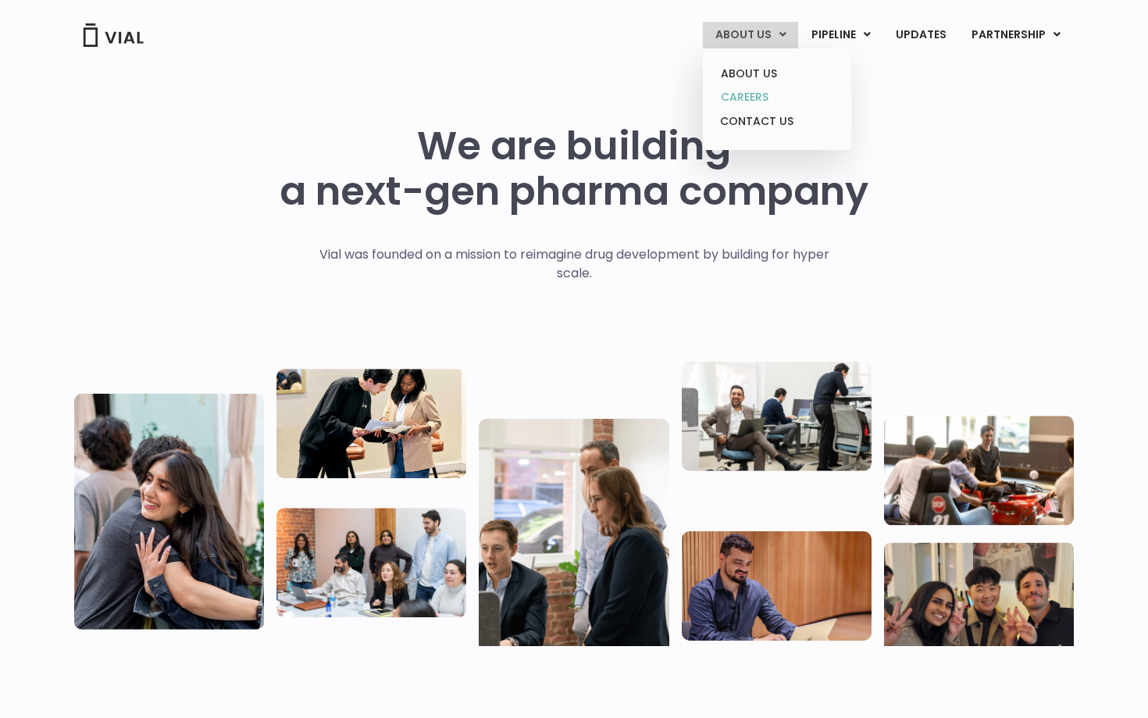 The height and width of the screenshot is (718, 1148). What do you see at coordinates (113, 35) in the screenshot?
I see `img: Vial Logo` at bounding box center [113, 35].